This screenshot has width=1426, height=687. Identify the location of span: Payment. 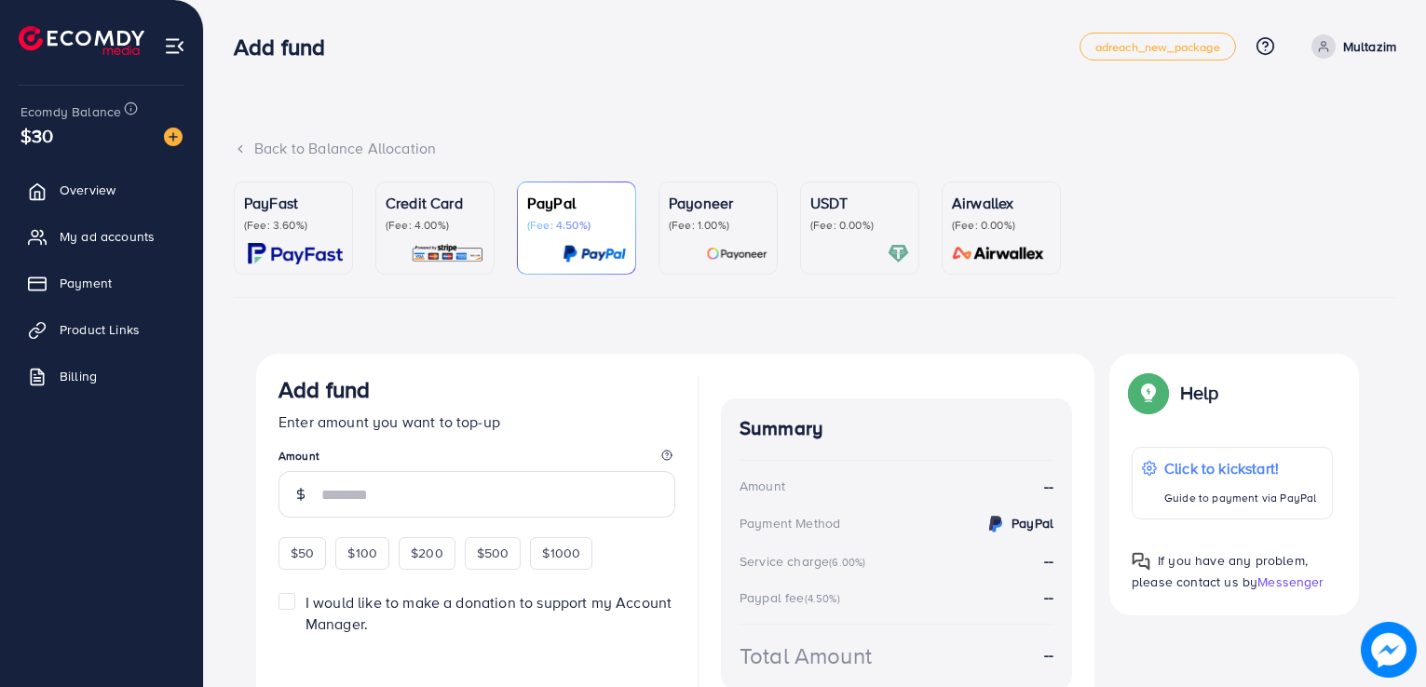
(86, 283).